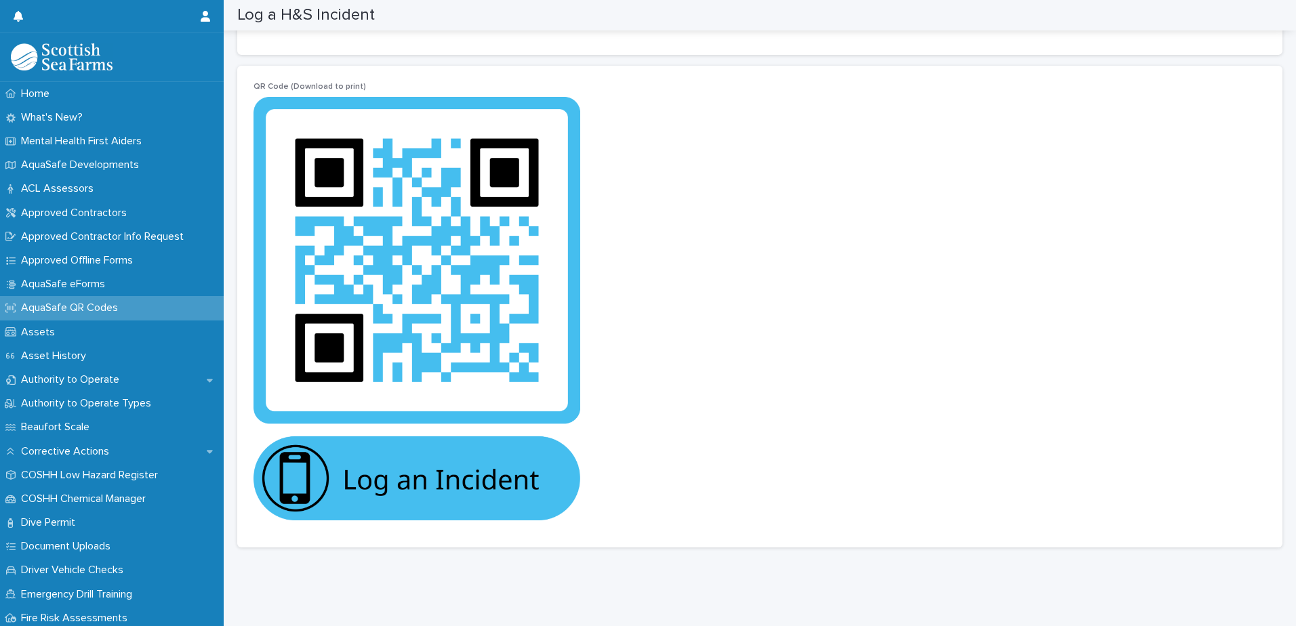 Image resolution: width=1296 pixels, height=626 pixels. Describe the element at coordinates (92, 475) in the screenshot. I see `p: COSHH Low Hazard Register` at that location.